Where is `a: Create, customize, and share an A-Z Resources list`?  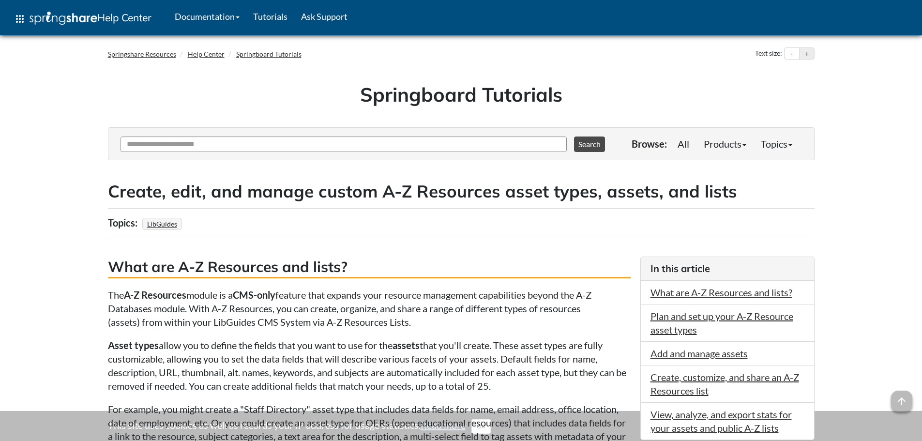 a: Create, customize, and share an A-Z Resources list is located at coordinates (724, 384).